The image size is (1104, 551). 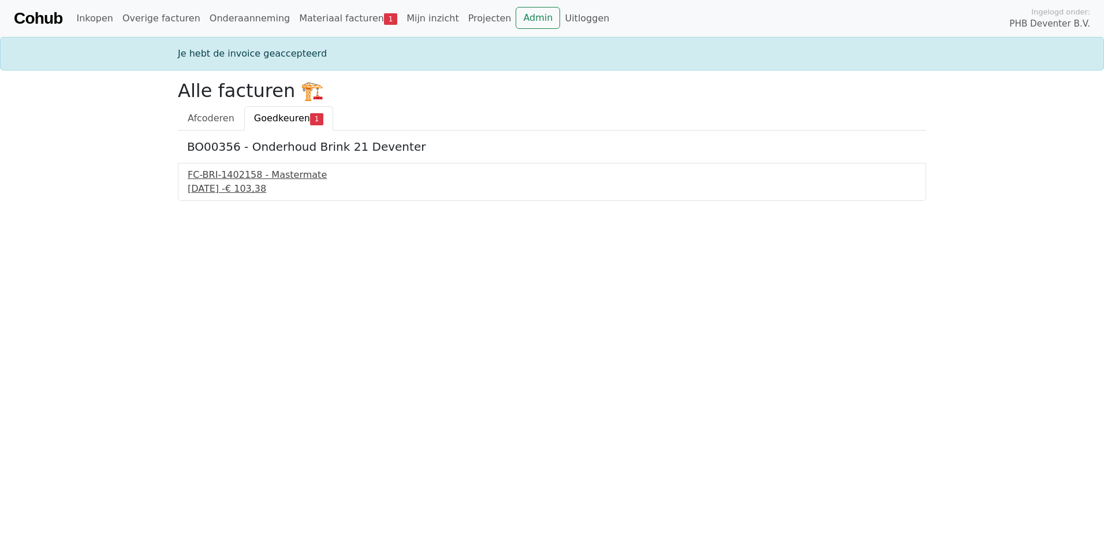 What do you see at coordinates (211, 118) in the screenshot?
I see `span: Afcoderen` at bounding box center [211, 118].